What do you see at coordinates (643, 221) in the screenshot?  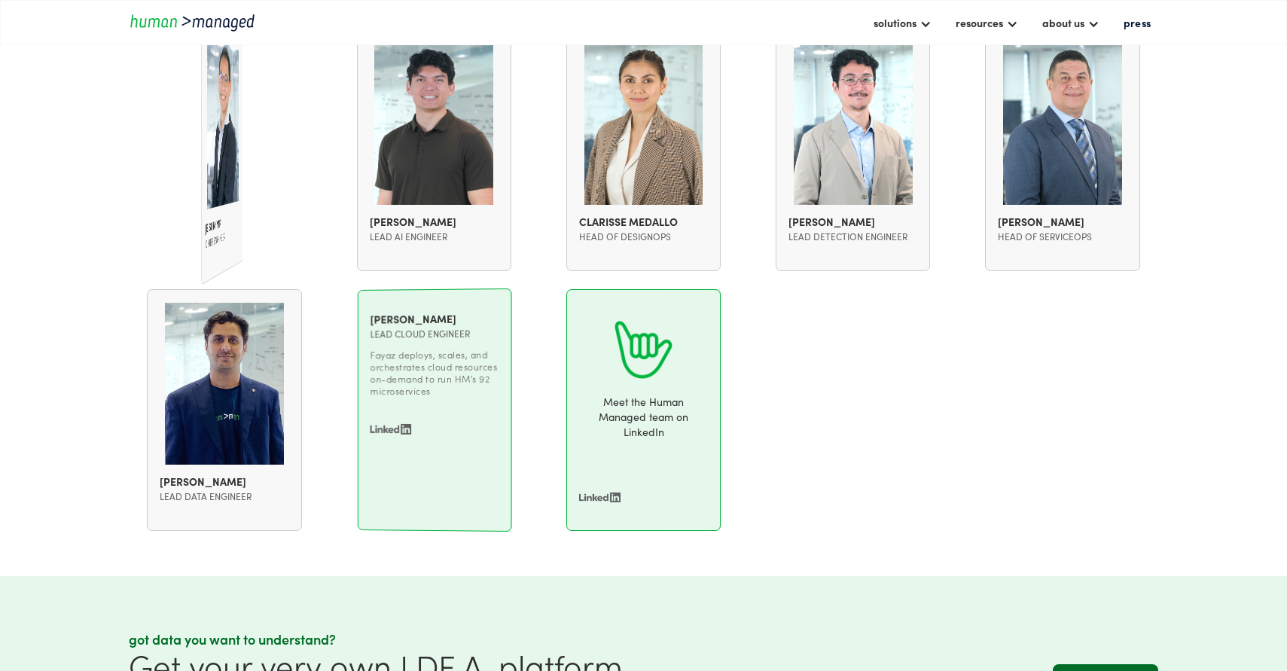 I see `div: Clarisse Medallo` at bounding box center [643, 221].